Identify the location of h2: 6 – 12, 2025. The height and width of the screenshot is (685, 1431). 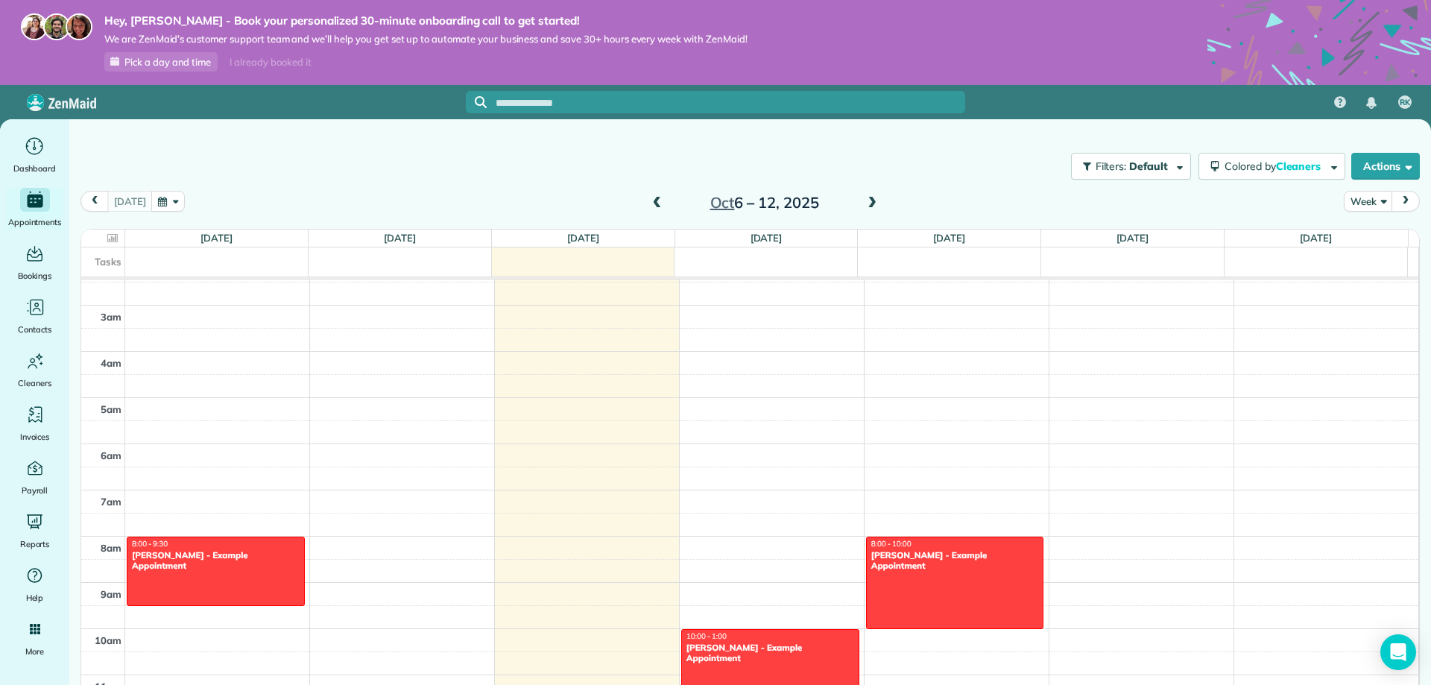
(765, 203).